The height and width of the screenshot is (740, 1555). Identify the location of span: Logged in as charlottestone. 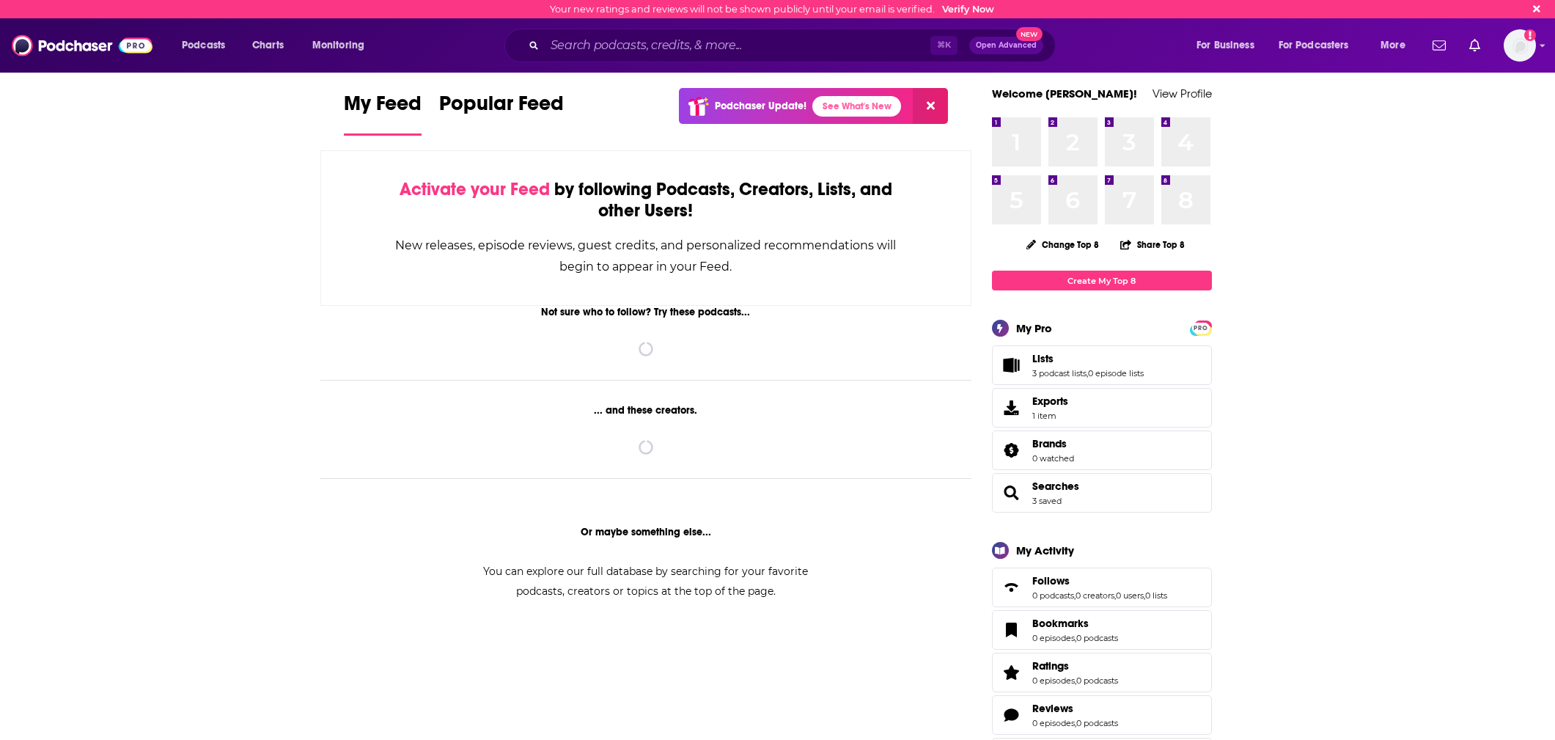
(1520, 45).